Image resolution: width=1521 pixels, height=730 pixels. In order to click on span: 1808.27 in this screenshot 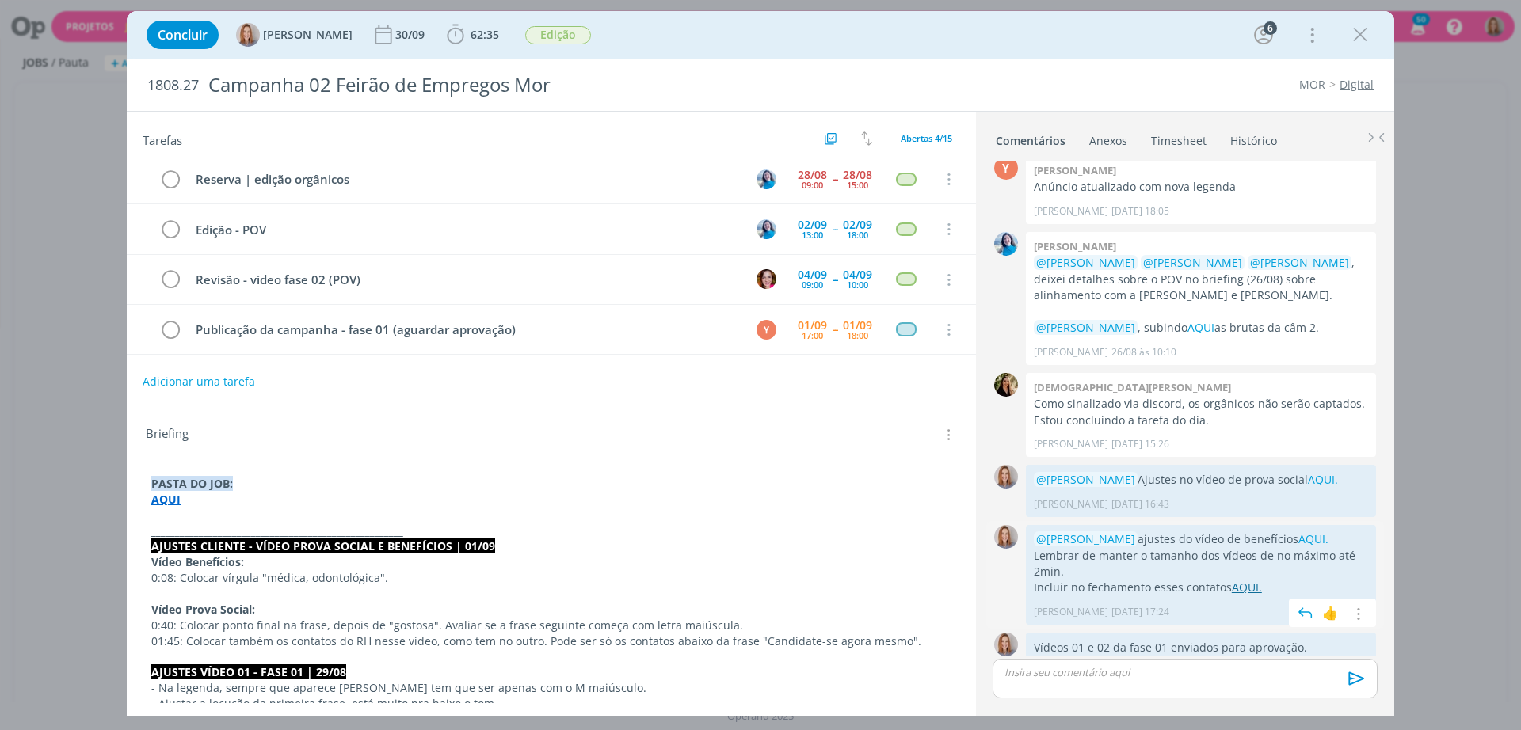, I will do `click(173, 86)`.